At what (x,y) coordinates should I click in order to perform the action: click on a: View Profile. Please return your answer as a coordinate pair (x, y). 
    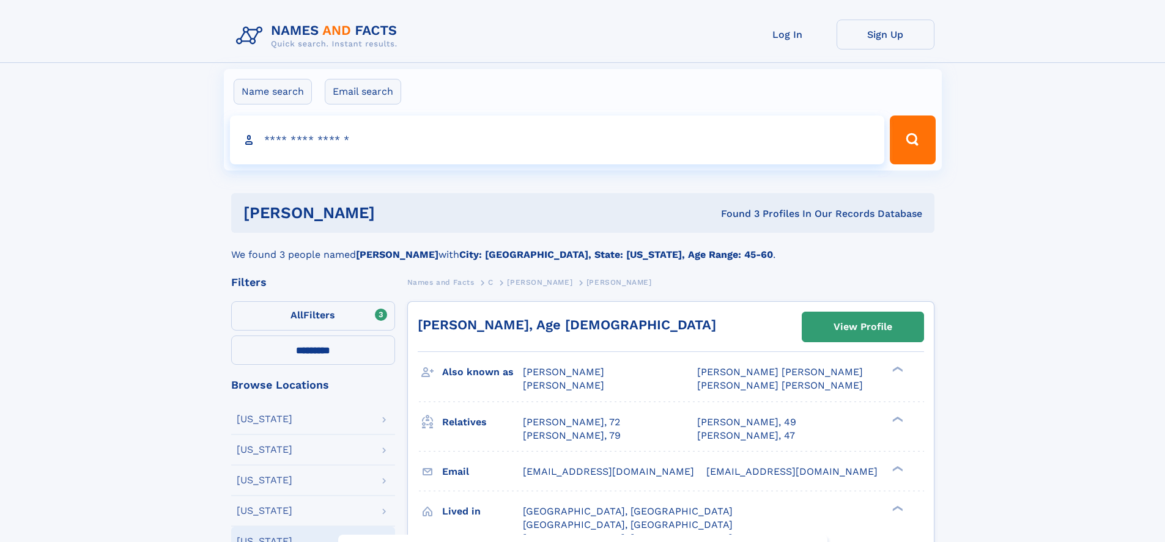
    Looking at the image, I should click on (863, 327).